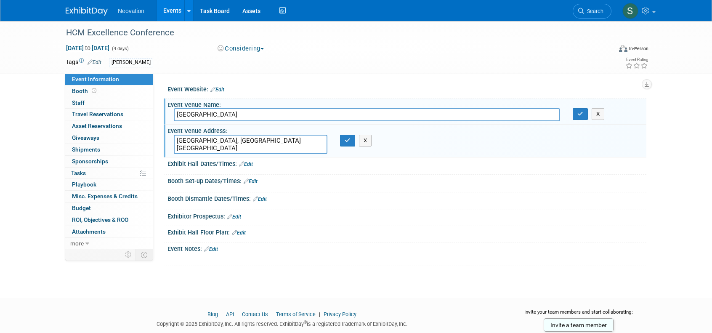 The image size is (712, 333). I want to click on a: Shipments, so click(109, 149).